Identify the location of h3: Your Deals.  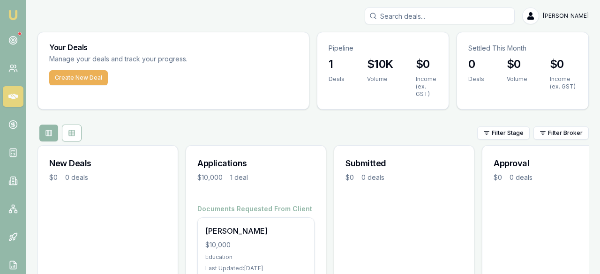
(173, 47).